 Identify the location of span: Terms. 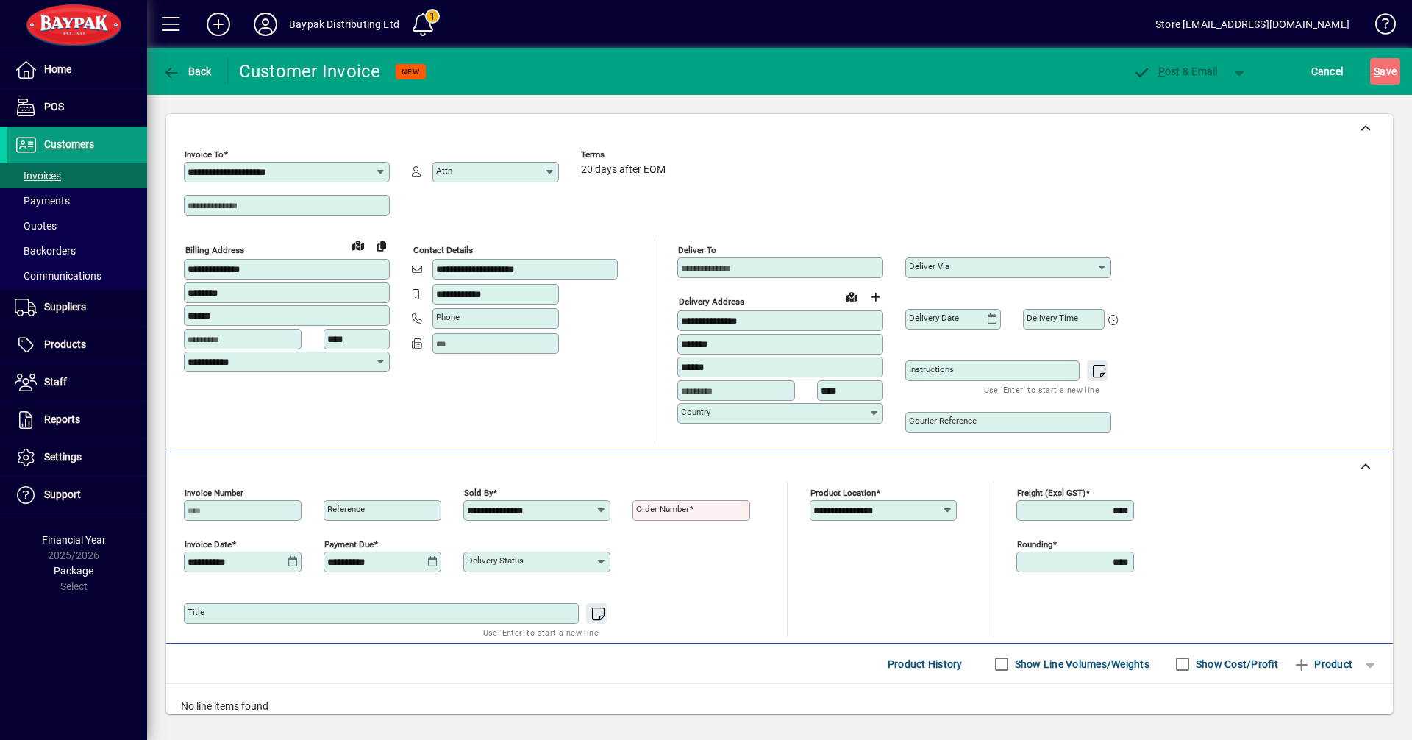
(625, 154).